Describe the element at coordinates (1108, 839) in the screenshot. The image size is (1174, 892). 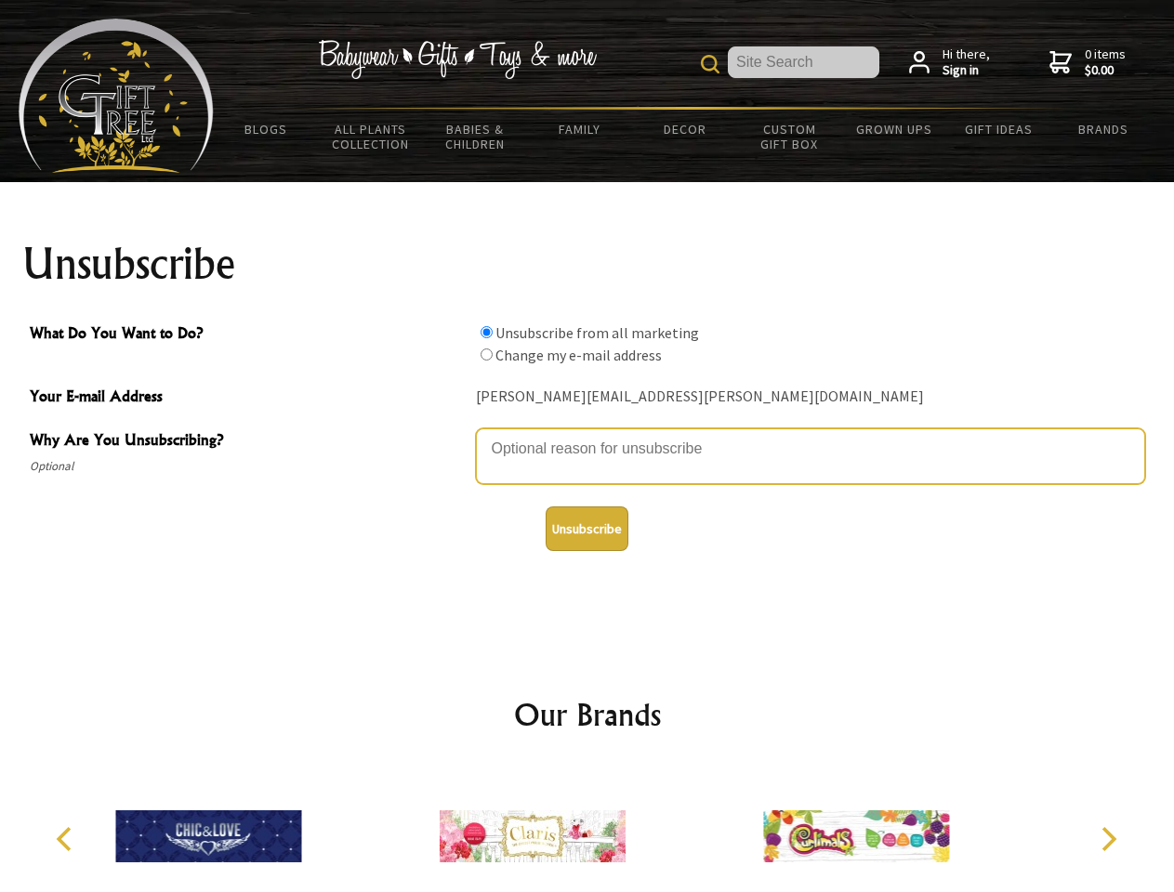
I see `button: Next` at that location.